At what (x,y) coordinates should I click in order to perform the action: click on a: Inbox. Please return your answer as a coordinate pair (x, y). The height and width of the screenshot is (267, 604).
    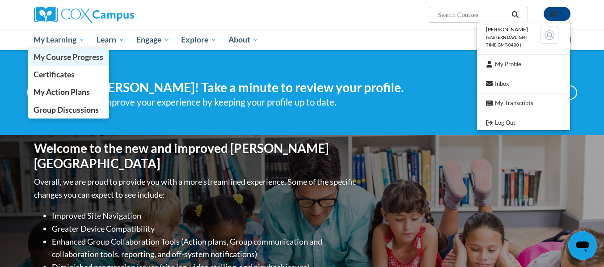
    Looking at the image, I should click on (524, 84).